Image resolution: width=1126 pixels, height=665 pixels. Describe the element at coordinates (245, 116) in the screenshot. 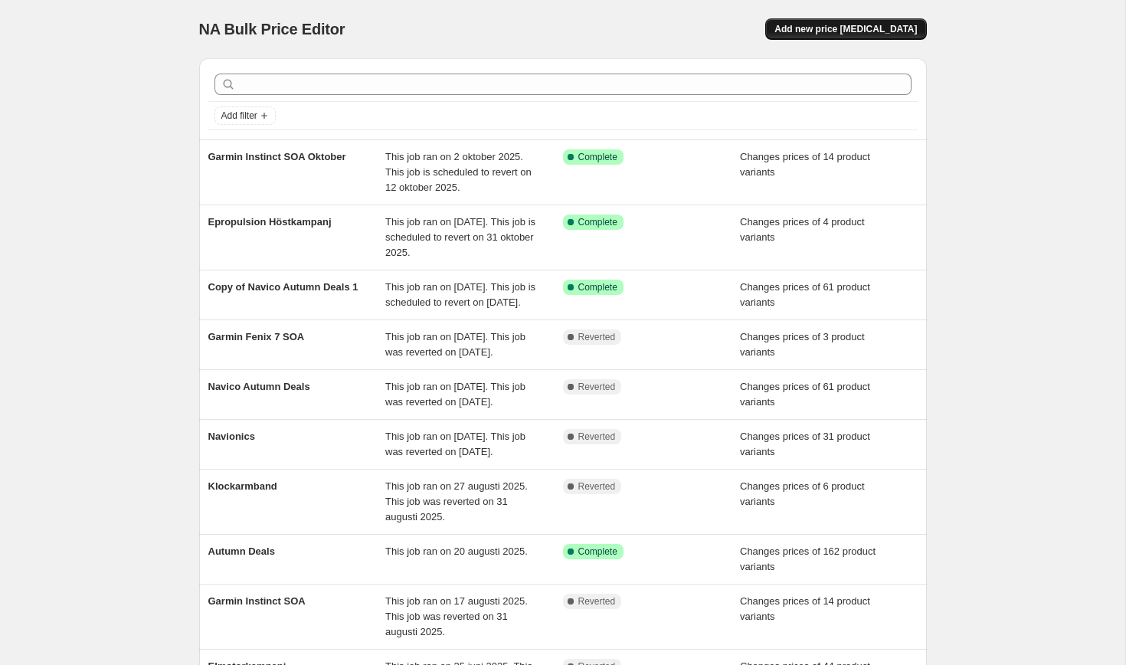

I see `button: Add filter` at that location.